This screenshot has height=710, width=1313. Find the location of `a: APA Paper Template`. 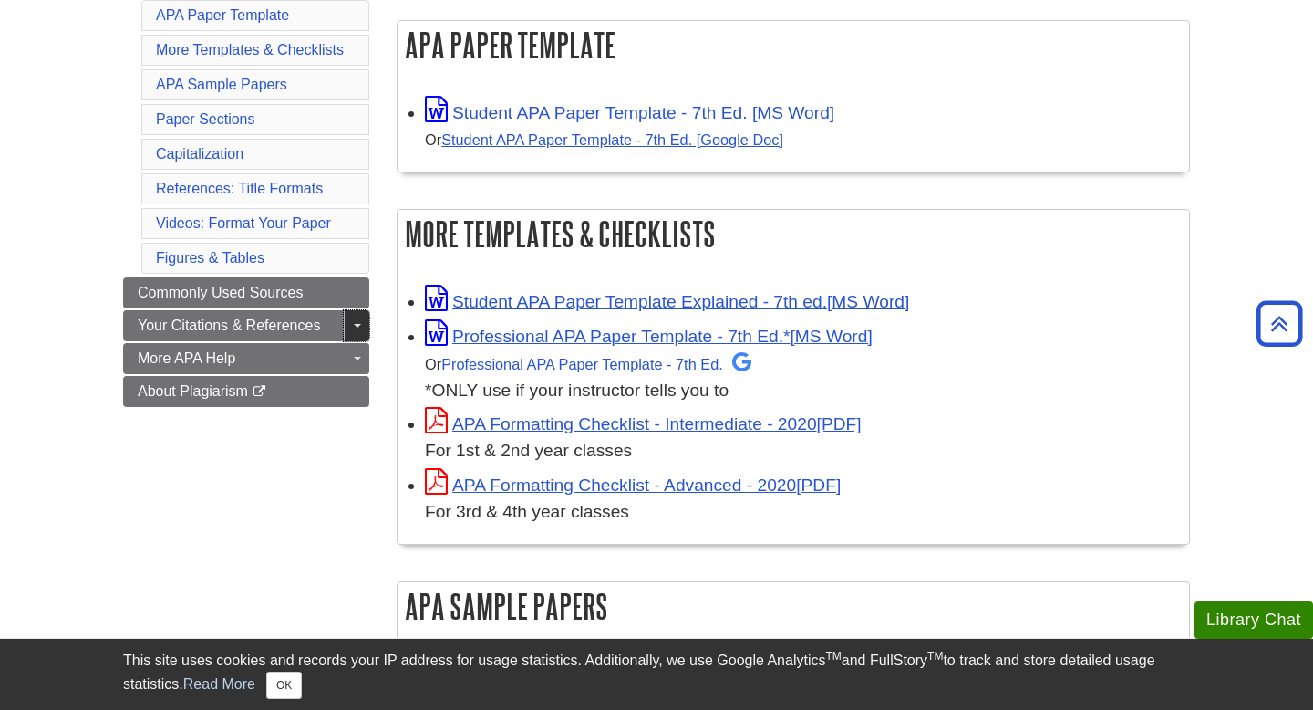

a: APA Paper Template is located at coordinates (223, 15).